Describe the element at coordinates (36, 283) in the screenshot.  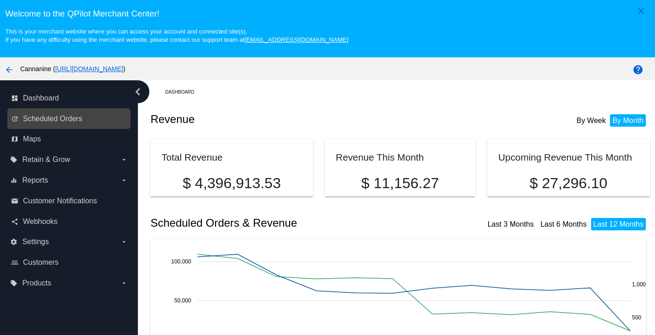
I see `span: Products` at that location.